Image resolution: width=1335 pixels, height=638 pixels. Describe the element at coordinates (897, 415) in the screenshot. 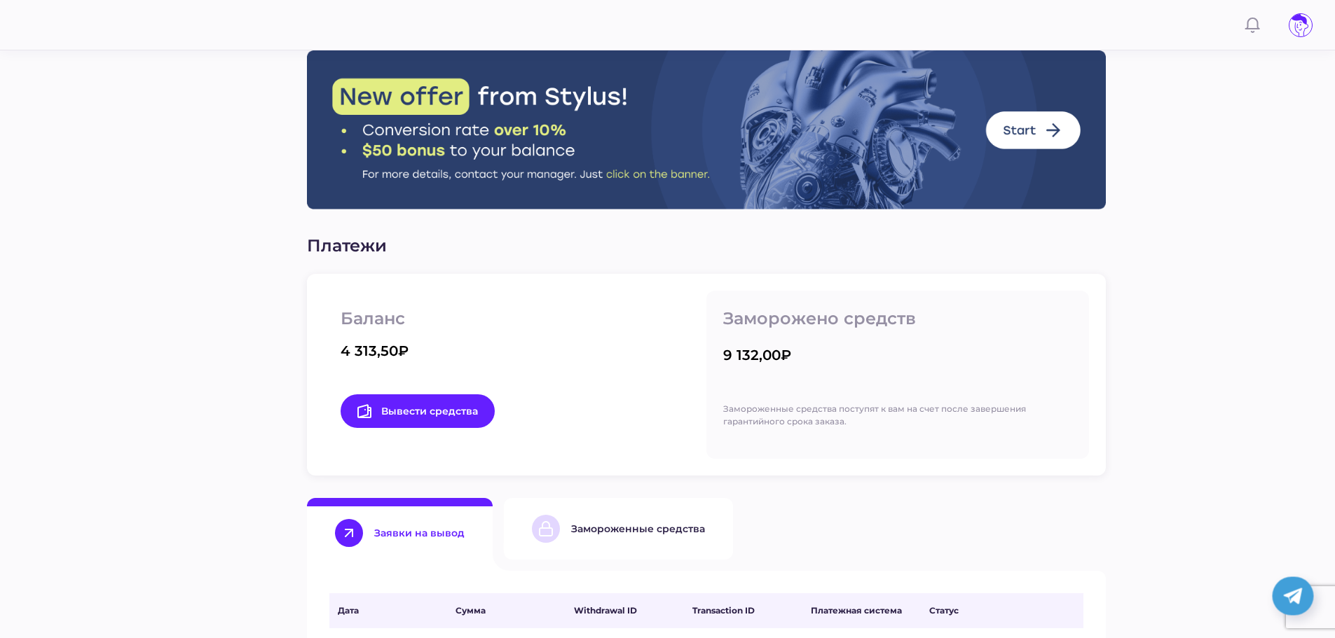

I see `p: Замороженные средства поступят к вам на счет после завершения гарантийного срока заказа.` at that location.